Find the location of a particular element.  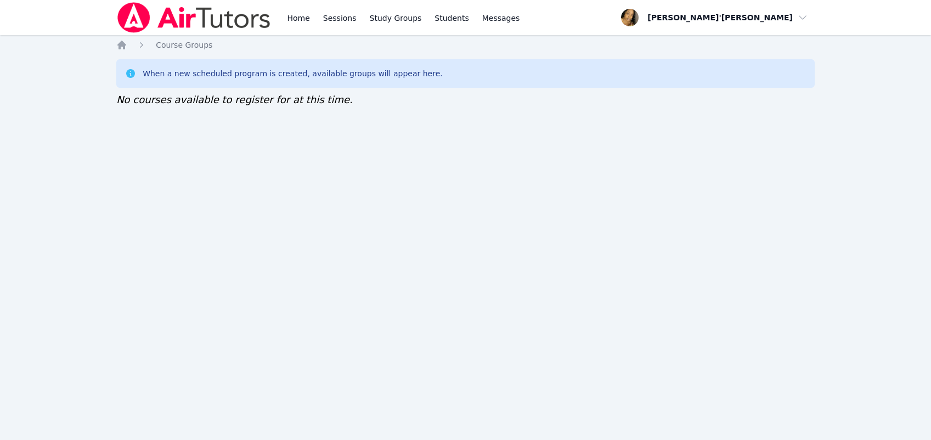

span: Messages is located at coordinates (501, 18).